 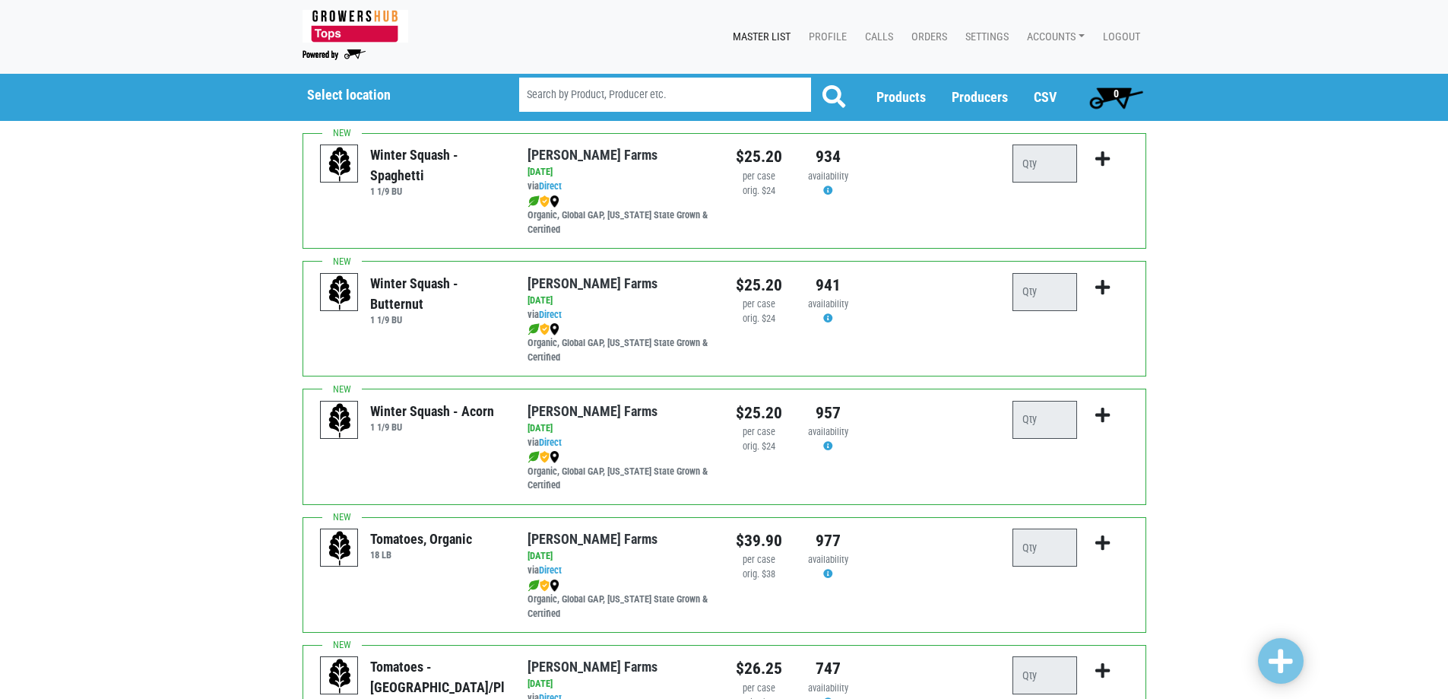 What do you see at coordinates (759, 541) in the screenshot?
I see `div: $39.90` at bounding box center [759, 541].